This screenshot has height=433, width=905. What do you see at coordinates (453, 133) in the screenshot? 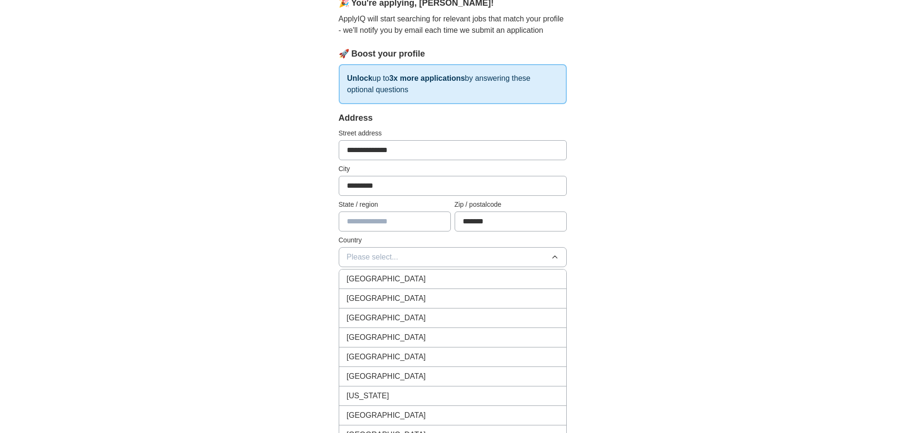
I see `label: Street address` at bounding box center [453, 133].